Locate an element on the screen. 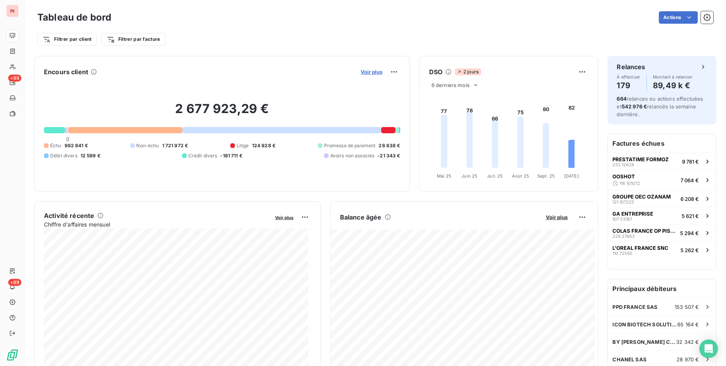 Image resolution: width=726 pixels, height=366 pixels. tspan: Août 25 is located at coordinates (520, 176).